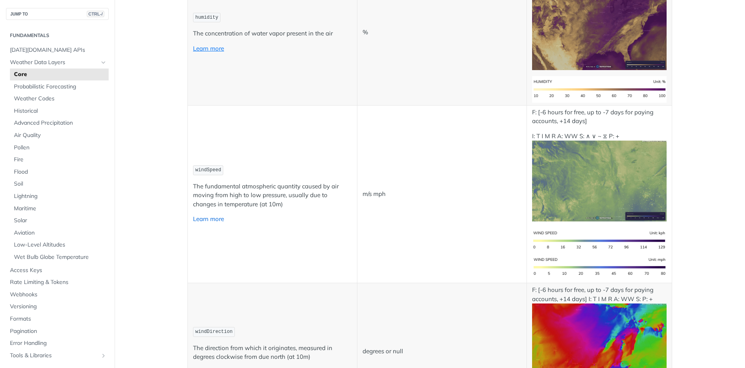 The height and width of the screenshot is (368, 745). I want to click on a: Wet Bulb Globe Temperature, so click(59, 257).